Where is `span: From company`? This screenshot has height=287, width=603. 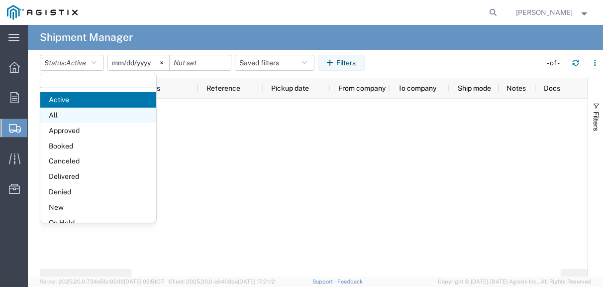
span: From company is located at coordinates (362, 88).